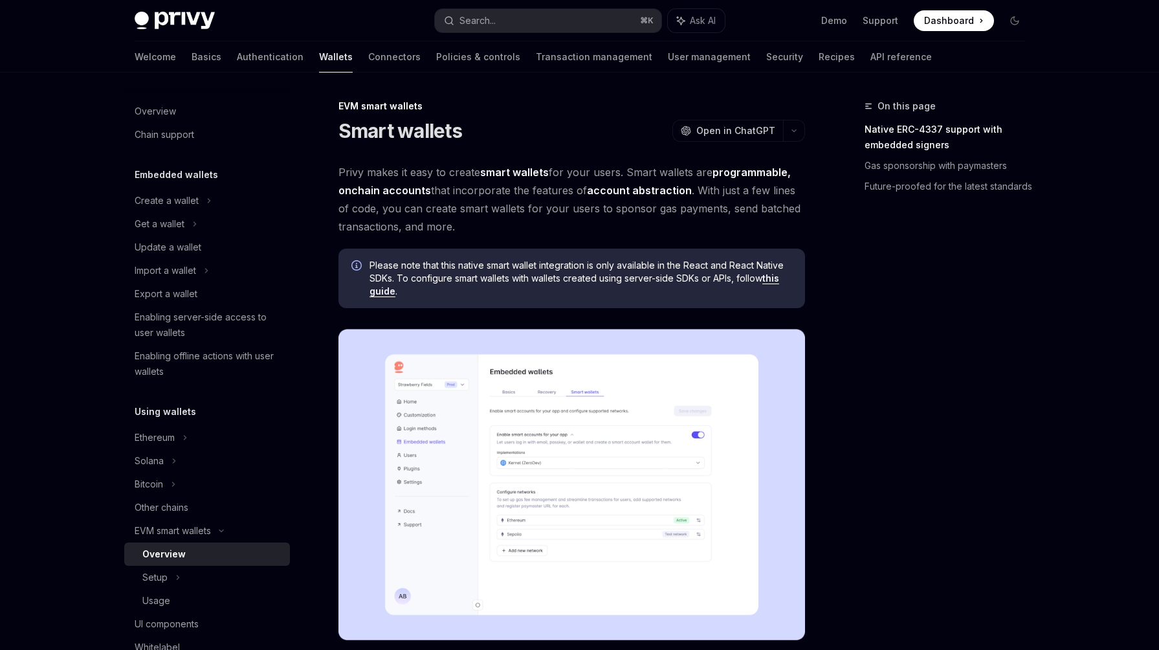 This screenshot has height=650, width=1159. Describe the element at coordinates (208, 364) in the screenshot. I see `div: Enabling offline actions with user wallets` at that location.